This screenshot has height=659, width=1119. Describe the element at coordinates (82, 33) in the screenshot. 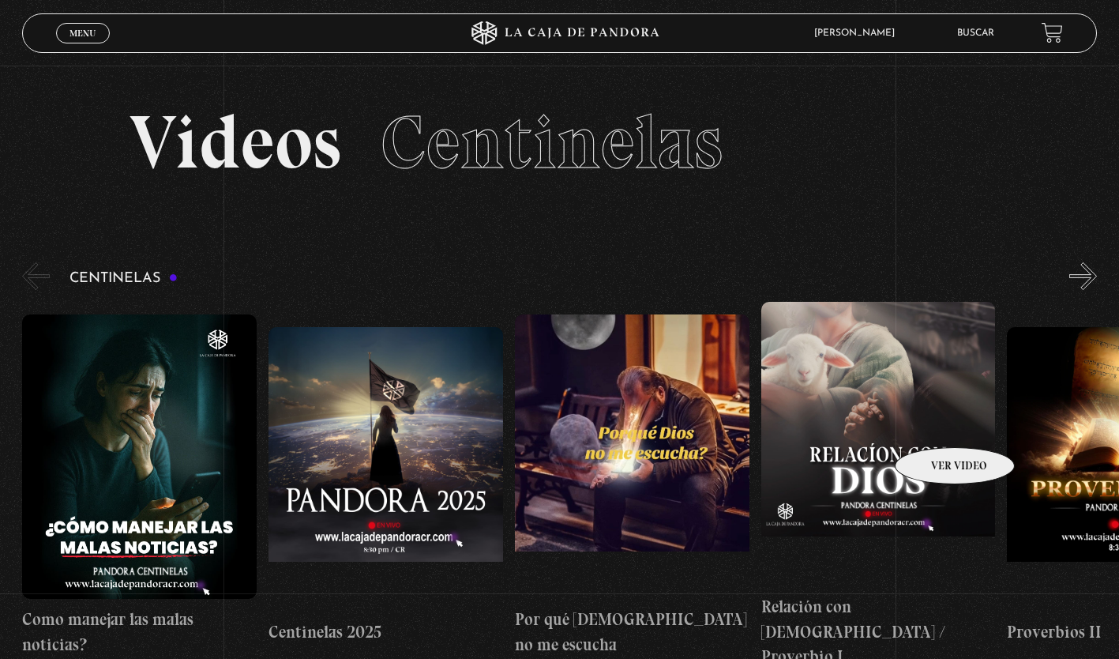

I see `span: Menu` at that location.